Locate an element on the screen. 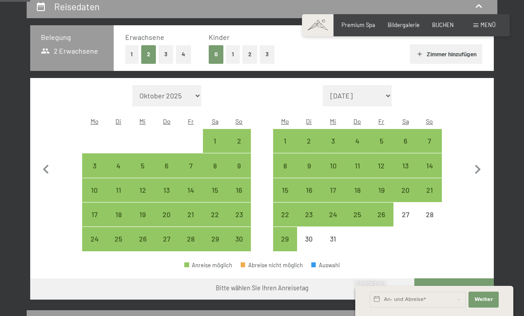 The width and height of the screenshot is (524, 316). div: Thu Nov 06 2025 is located at coordinates (166, 166).